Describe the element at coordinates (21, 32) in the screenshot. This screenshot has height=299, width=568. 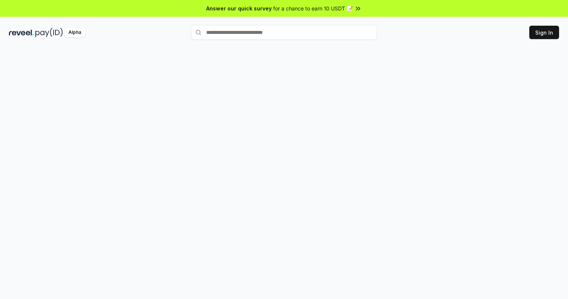
I see `img: reveel_dark` at that location.